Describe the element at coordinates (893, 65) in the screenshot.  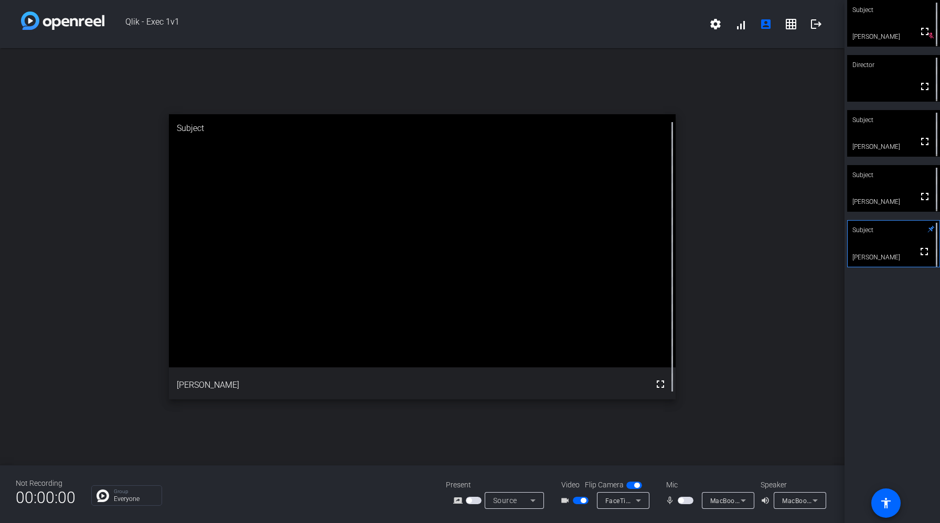
I see `div: Director` at that location.